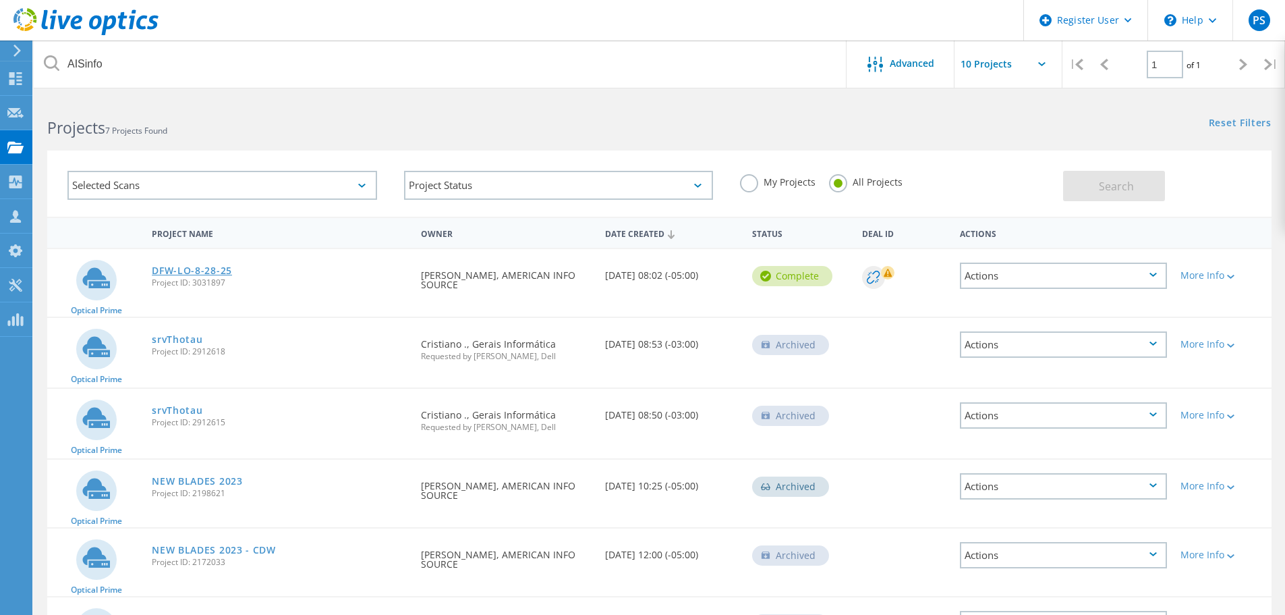 This screenshot has height=615, width=1285. Describe the element at coordinates (441, 64) in the screenshot. I see `input: Search projects by name, owner, ID, company, etc` at that location.